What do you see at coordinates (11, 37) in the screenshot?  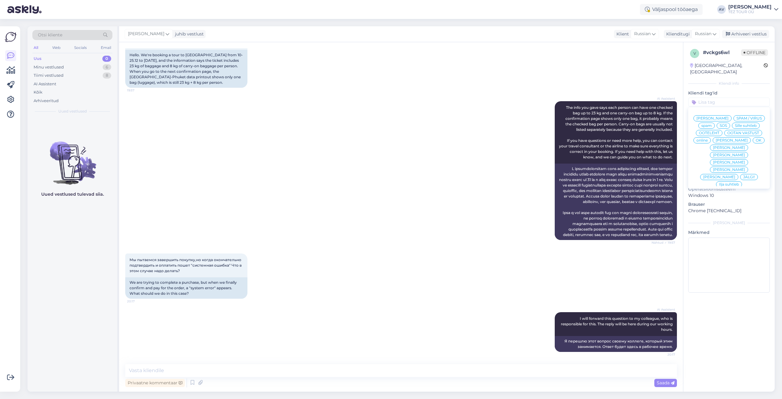 I see `img: Askly Logo` at bounding box center [11, 37].